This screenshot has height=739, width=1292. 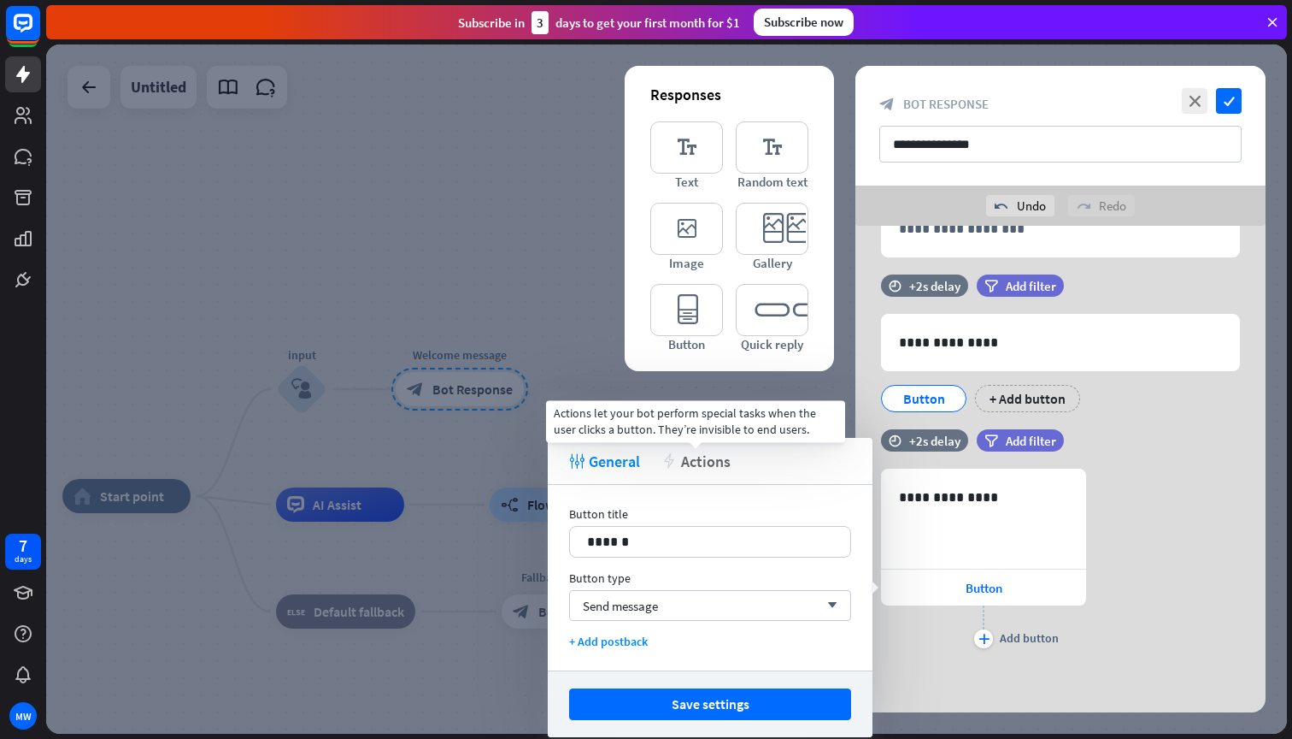 What do you see at coordinates (39, 32) in the screenshot?
I see `button: Open LiveChat chat widget` at bounding box center [39, 32].